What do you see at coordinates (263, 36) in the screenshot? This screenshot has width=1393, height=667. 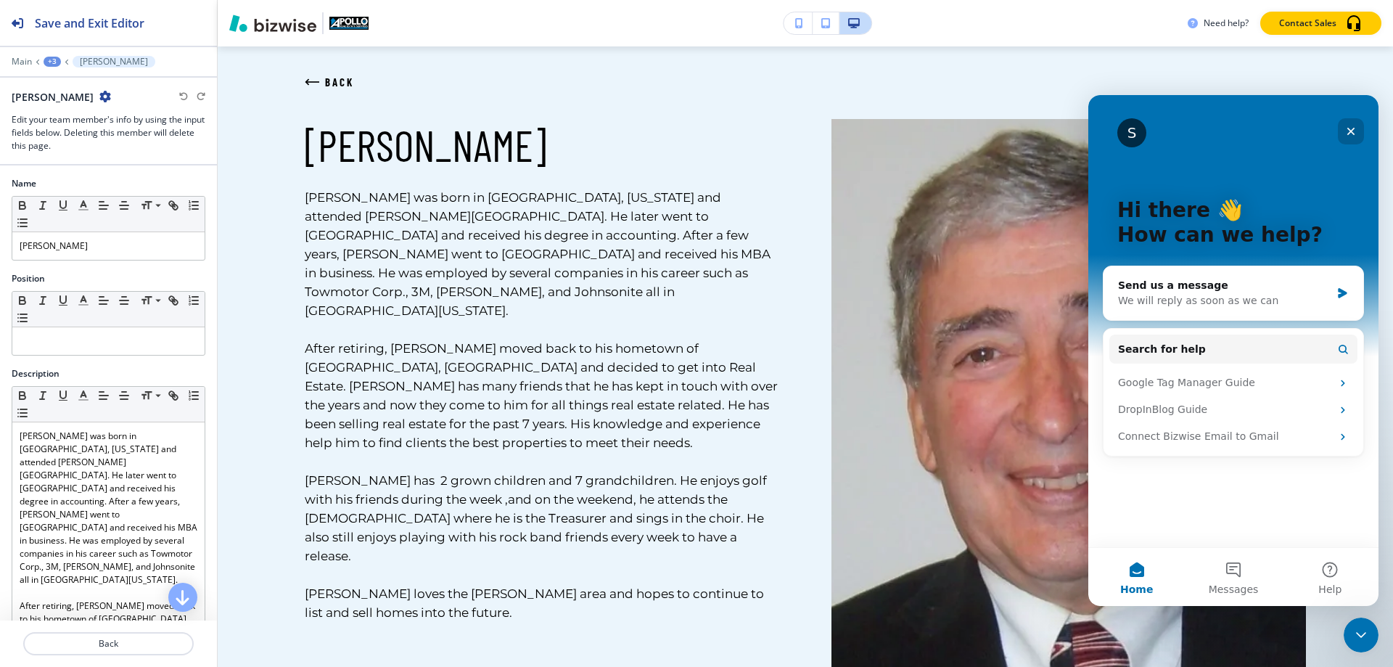 I see `div: Close` at bounding box center [263, 36].